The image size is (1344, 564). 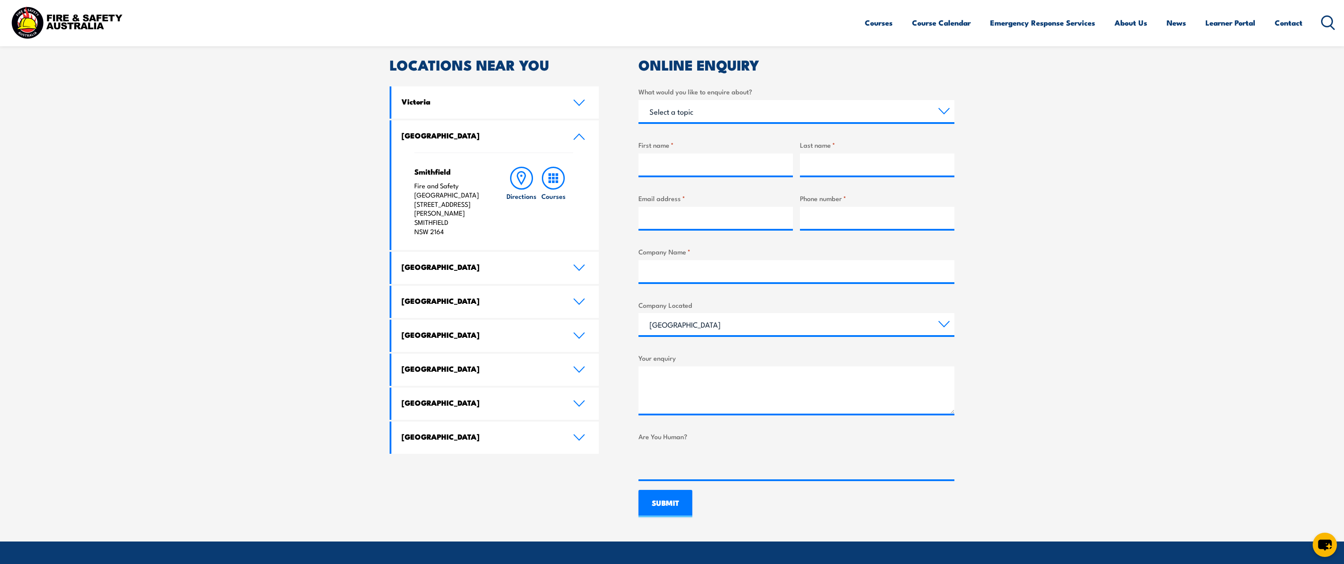 I want to click on h4: Victoria, so click(x=481, y=102).